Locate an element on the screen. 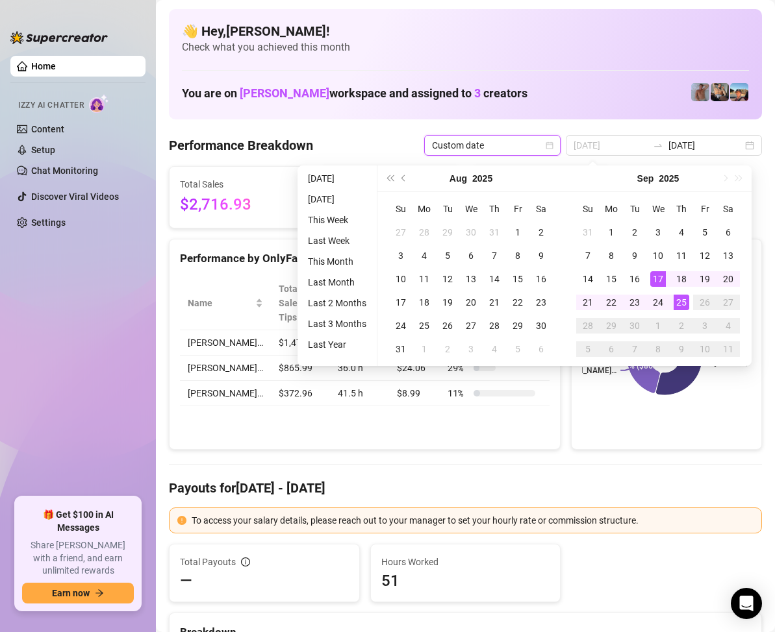  td: 2025-08-15 is located at coordinates (517, 279).